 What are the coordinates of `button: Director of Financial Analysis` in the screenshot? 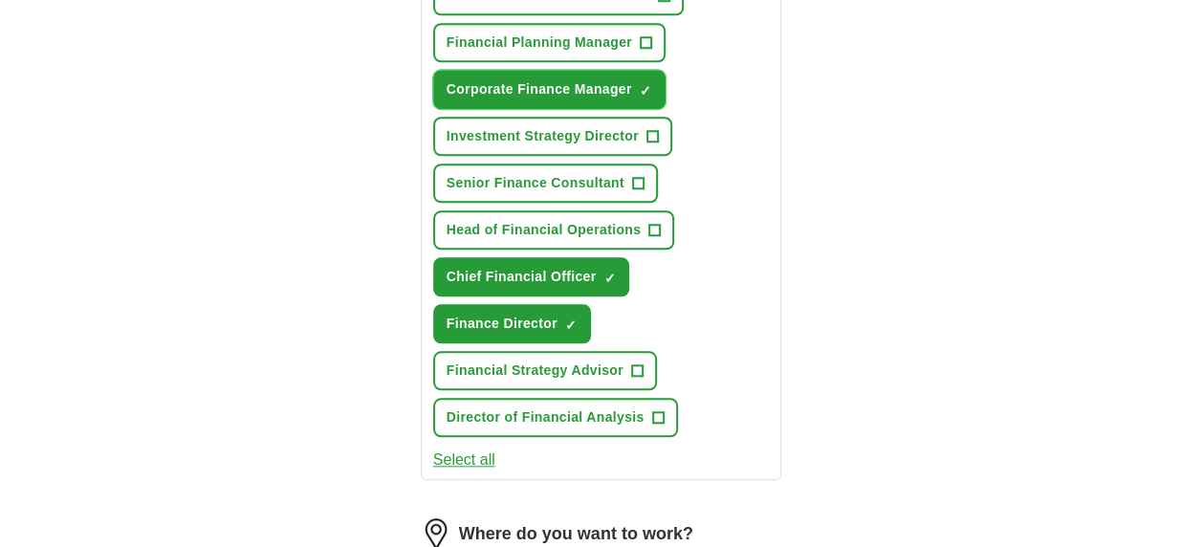 It's located at (556, 417).